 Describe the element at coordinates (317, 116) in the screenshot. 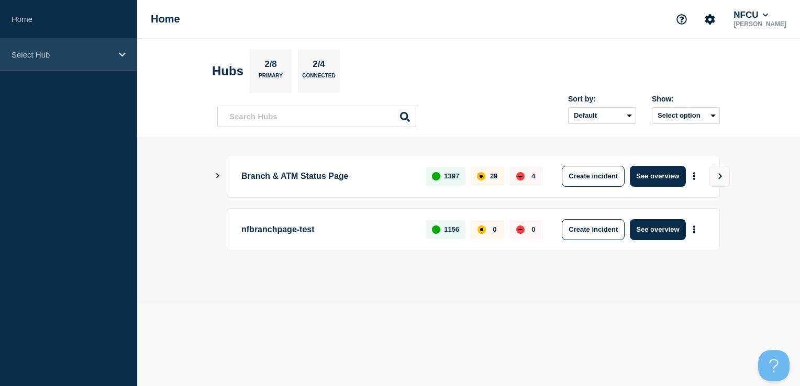

I see `input: Search Hubs` at that location.